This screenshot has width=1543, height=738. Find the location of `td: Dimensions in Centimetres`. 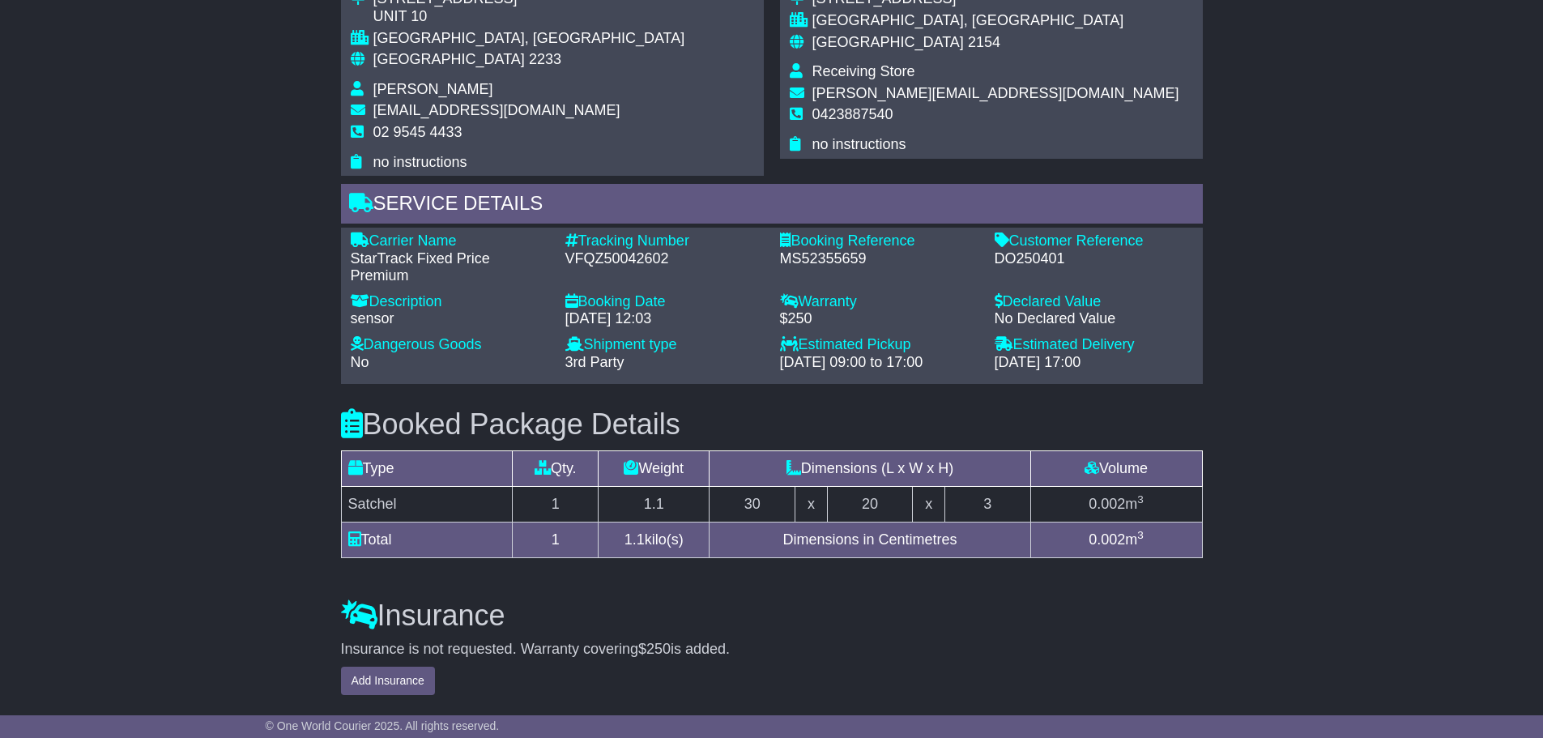

td: Dimensions in Centimetres is located at coordinates (870, 540).